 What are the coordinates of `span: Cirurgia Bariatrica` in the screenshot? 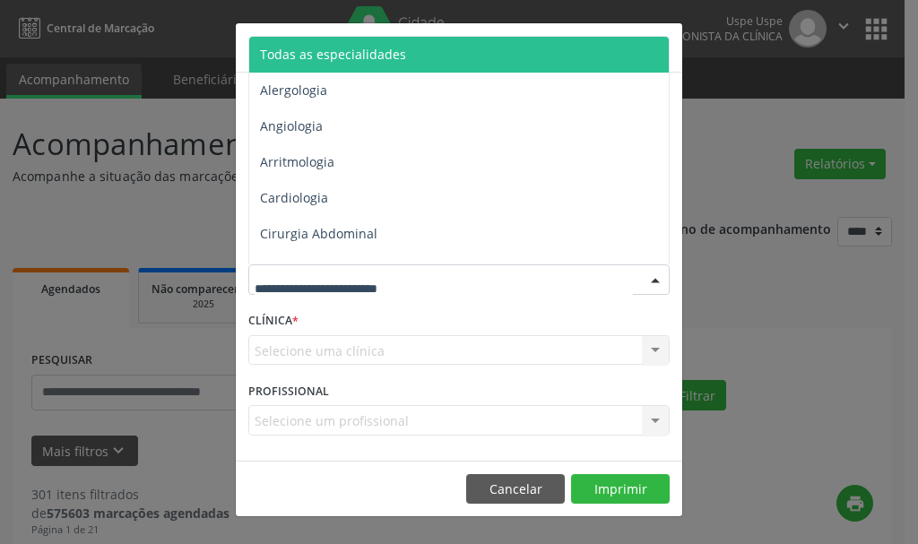 It's located at (315, 269).